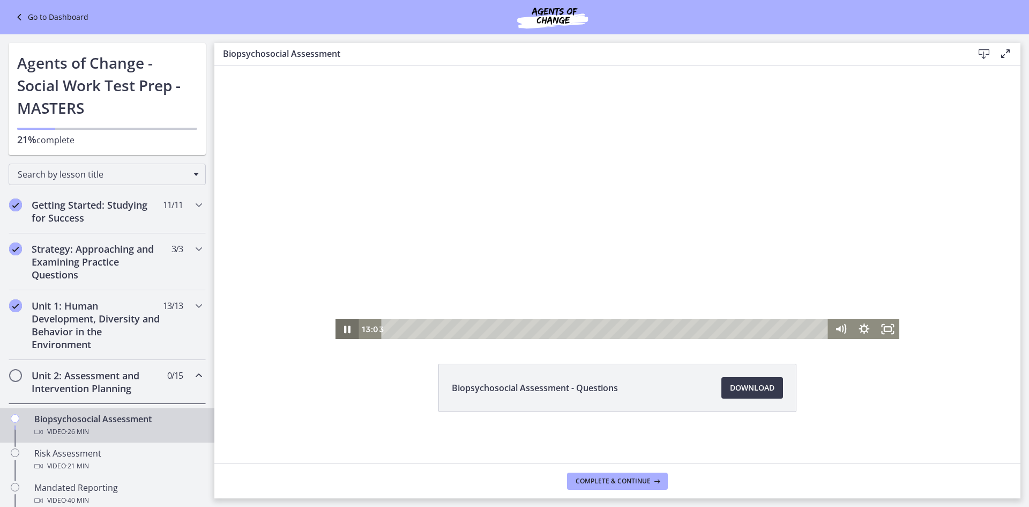 Image resolution: width=1029 pixels, height=507 pixels. What do you see at coordinates (752, 388) in the screenshot?
I see `a: Download` at bounding box center [752, 388].